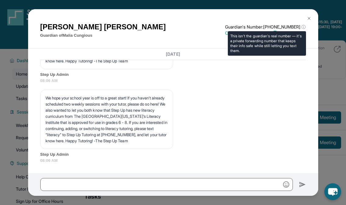 The height and width of the screenshot is (205, 346). What do you see at coordinates (267, 43) in the screenshot?
I see `div: This isn't the guardian's real number — it's a private forwarding number that keeps their info sa...` at bounding box center [267, 43].